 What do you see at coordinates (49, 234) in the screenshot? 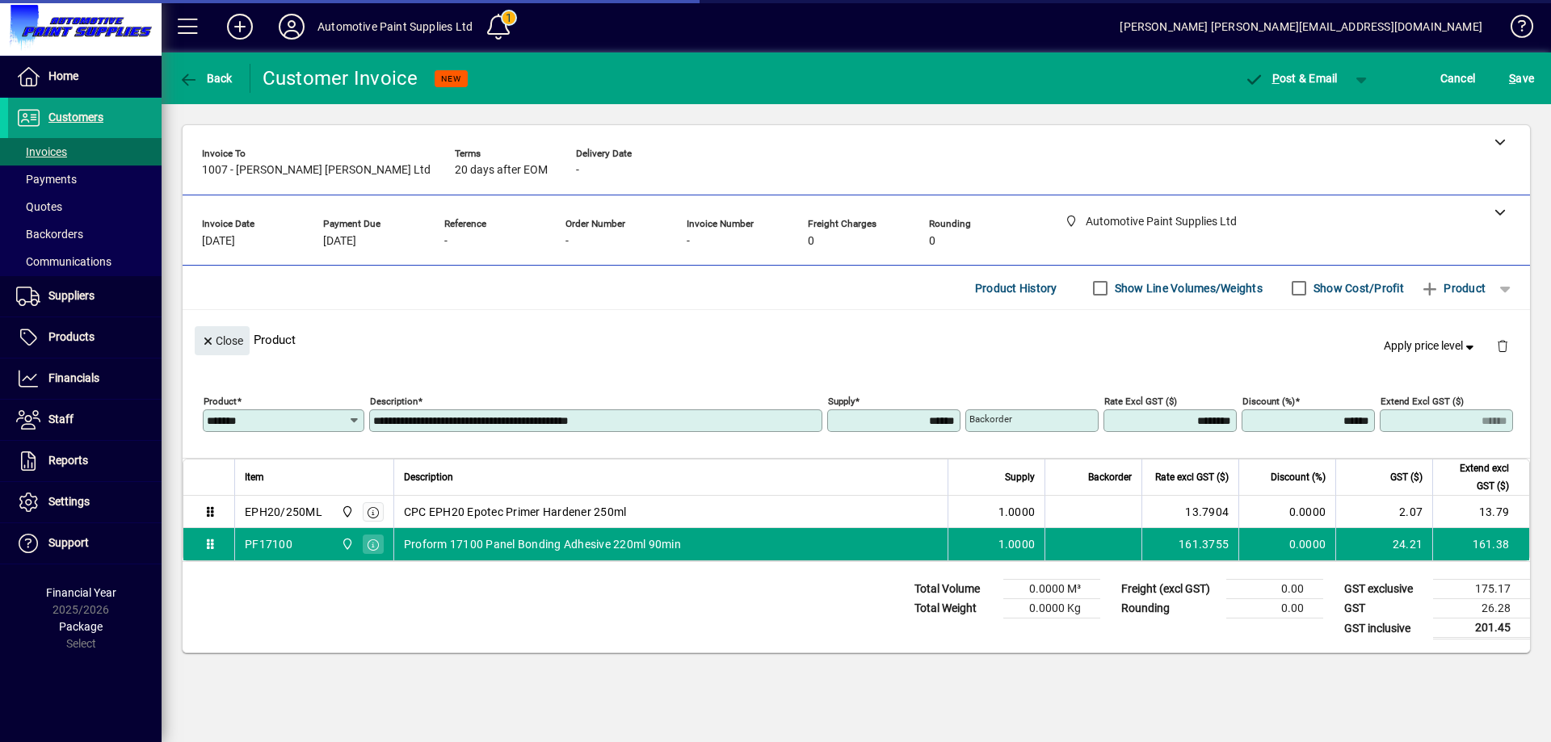
I see `span: Backorders` at bounding box center [49, 234].